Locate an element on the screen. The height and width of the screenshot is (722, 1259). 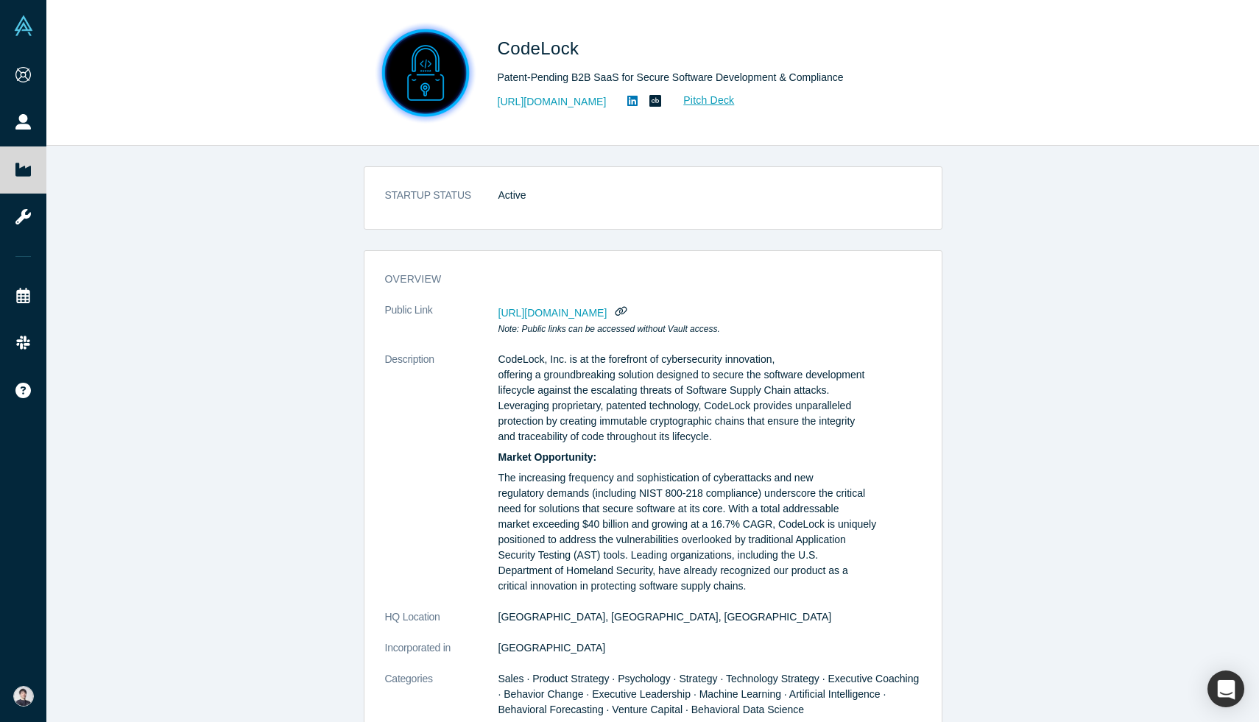
a: Pitch Deck is located at coordinates (701, 100).